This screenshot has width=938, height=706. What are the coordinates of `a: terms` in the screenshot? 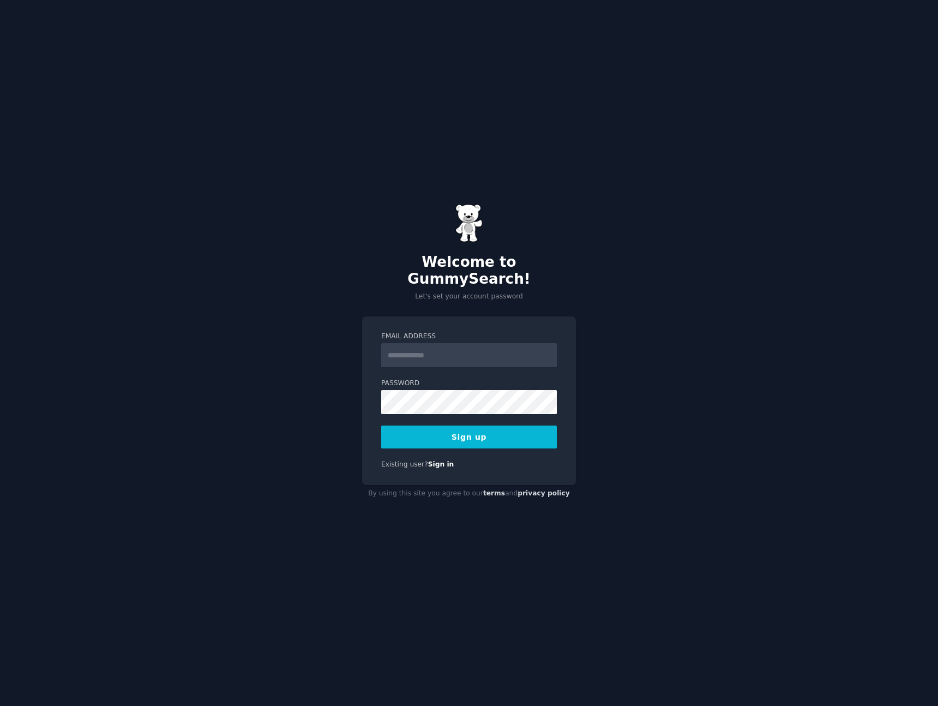 It's located at (494, 493).